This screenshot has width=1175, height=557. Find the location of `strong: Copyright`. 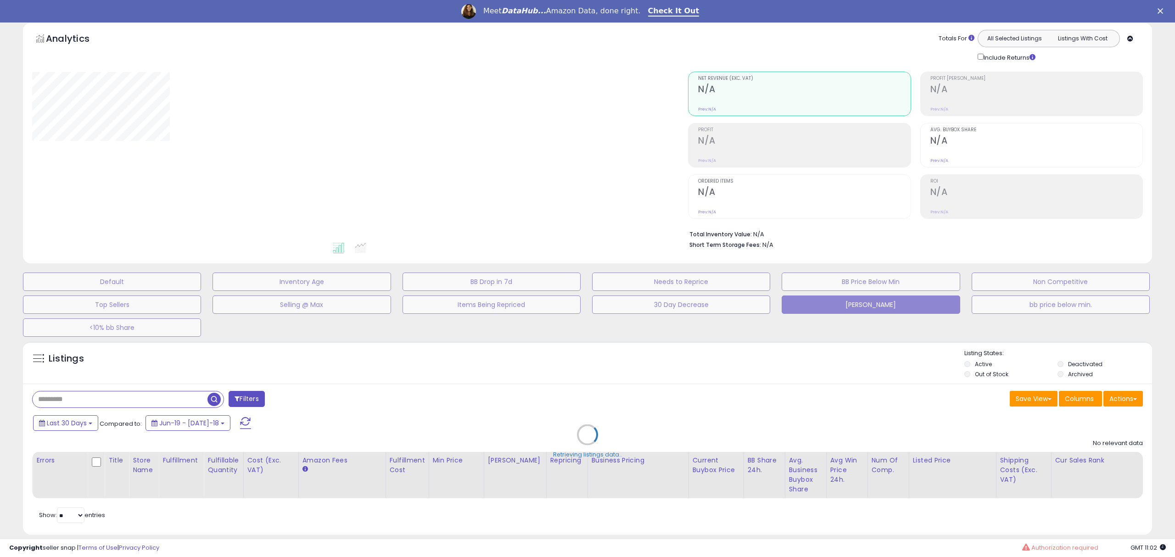

strong: Copyright is located at coordinates (26, 547).